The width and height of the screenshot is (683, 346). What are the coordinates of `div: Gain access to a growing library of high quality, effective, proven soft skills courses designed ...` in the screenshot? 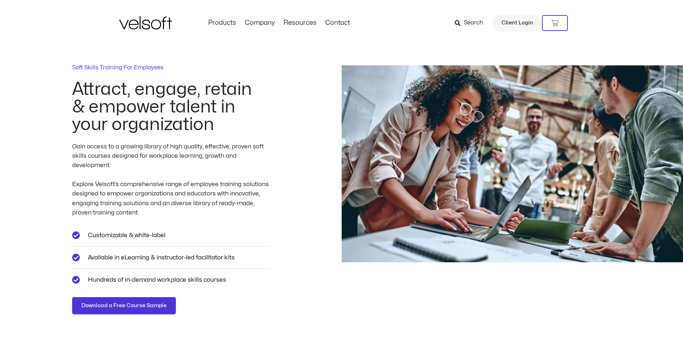 It's located at (171, 156).